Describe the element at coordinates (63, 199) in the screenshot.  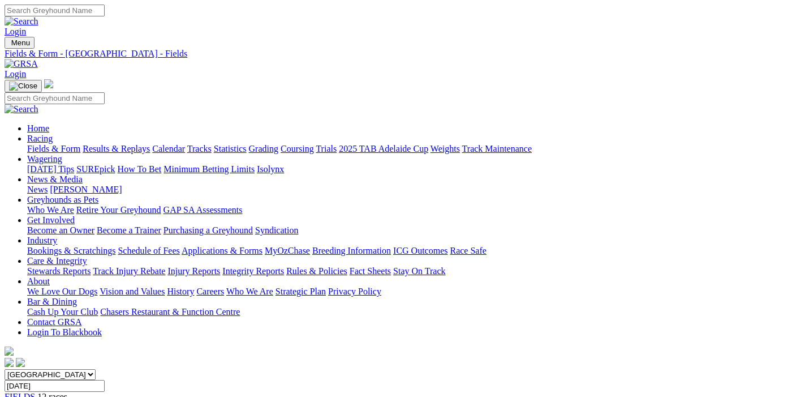
I see `a: Greyhounds as Pets` at that location.